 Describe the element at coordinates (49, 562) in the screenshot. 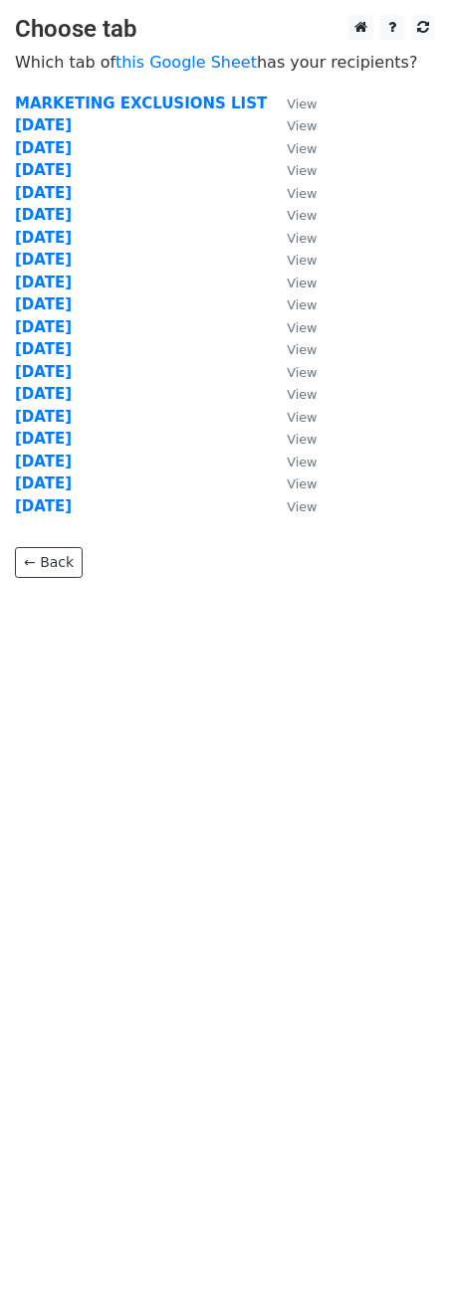

I see `a: ← Back` at that location.